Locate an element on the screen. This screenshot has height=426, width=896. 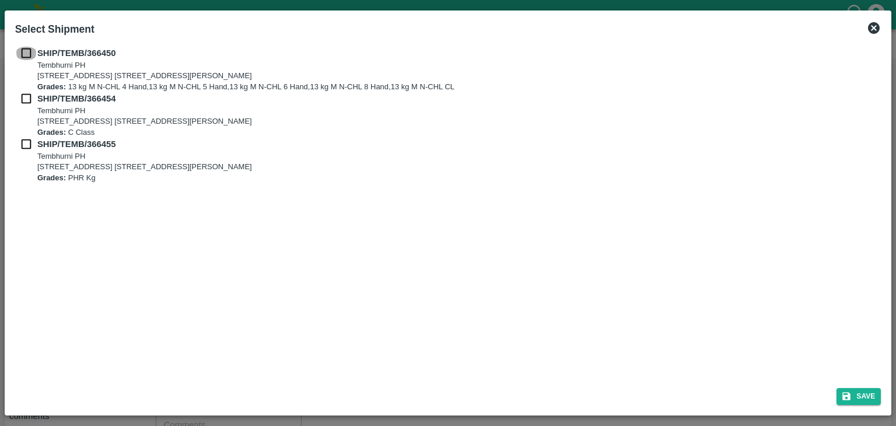
p: PHR Kg is located at coordinates (145, 178).